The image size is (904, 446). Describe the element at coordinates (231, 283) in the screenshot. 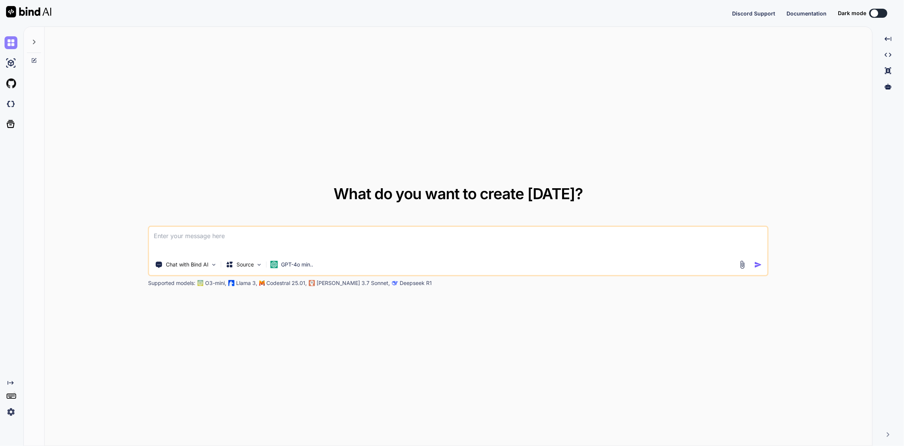

I see `img: Llama2` at that location.